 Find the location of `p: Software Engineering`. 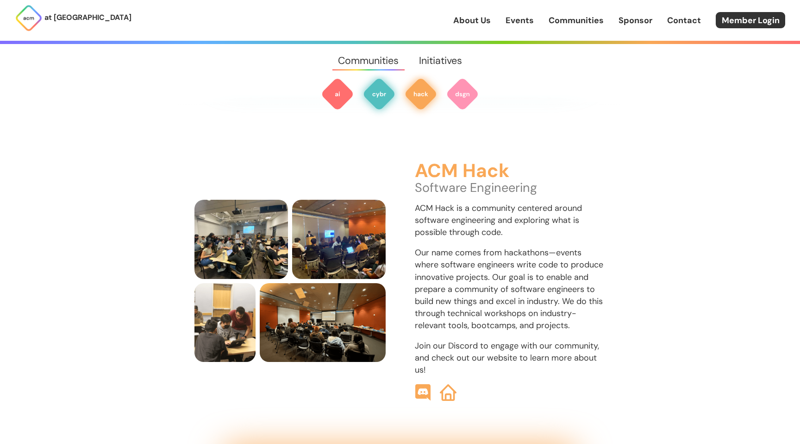

p: Software Engineering is located at coordinates (510, 188).